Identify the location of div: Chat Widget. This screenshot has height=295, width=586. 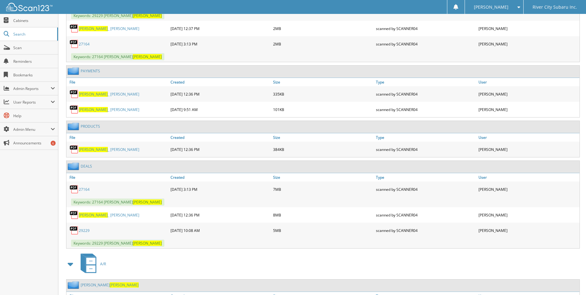
(570, 280).